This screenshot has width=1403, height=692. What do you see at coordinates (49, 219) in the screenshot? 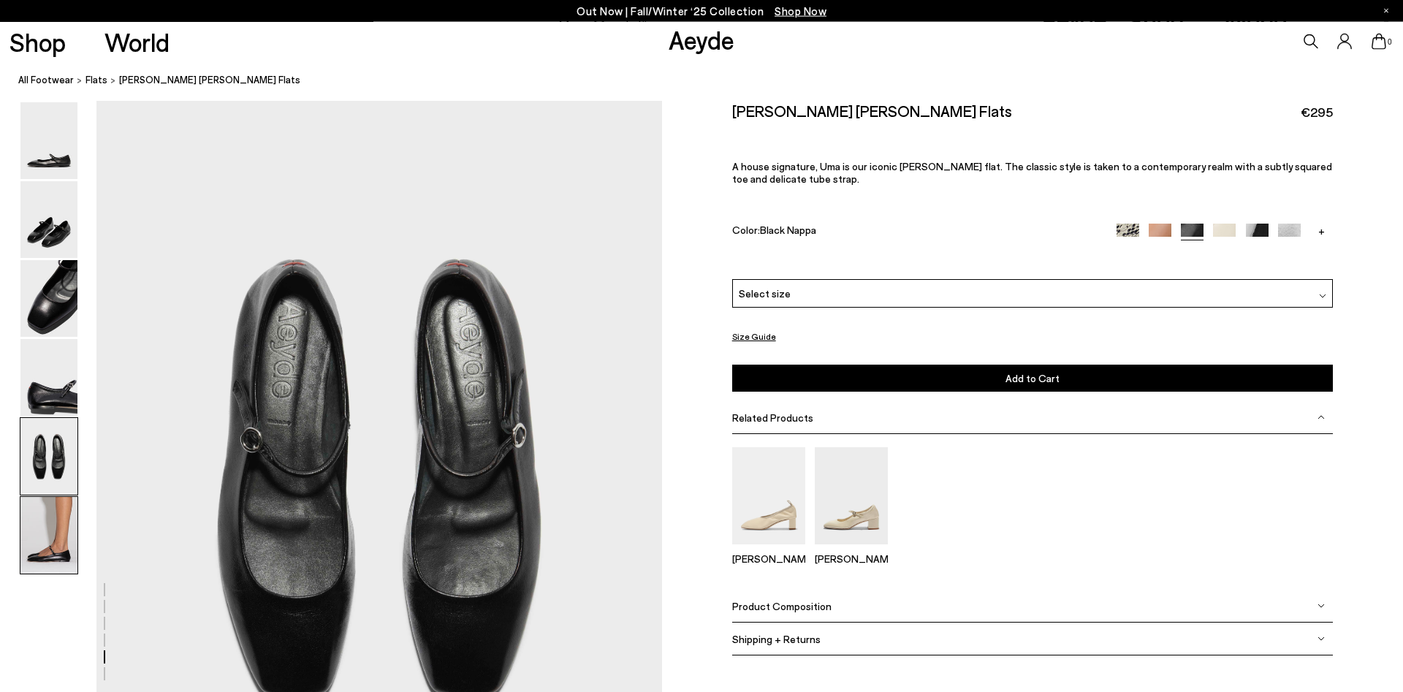
I see `img: Uma Mary-Jane Flats - Image 2` at bounding box center [49, 219].